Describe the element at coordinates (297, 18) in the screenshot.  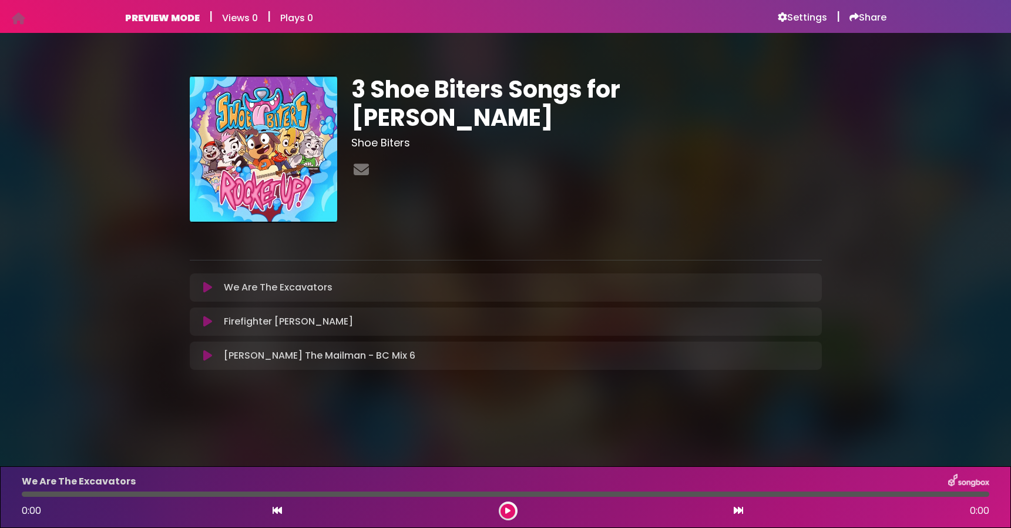
I see `h6: Plays 0` at that location.